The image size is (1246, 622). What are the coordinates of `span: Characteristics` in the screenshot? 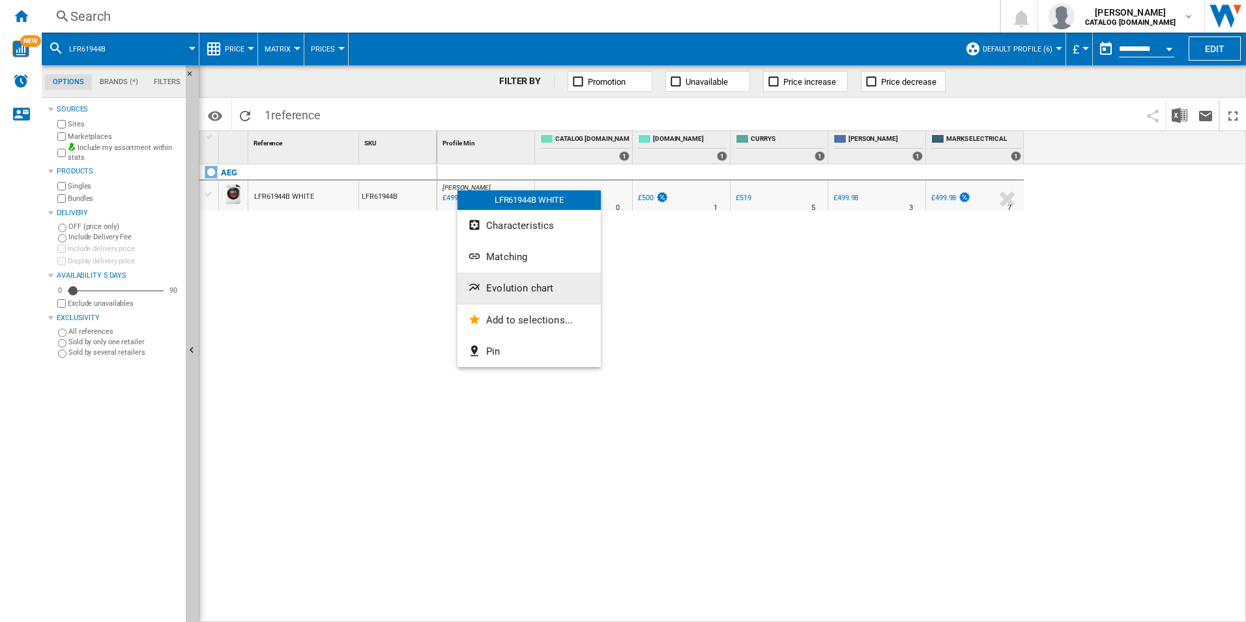 It's located at (520, 225).